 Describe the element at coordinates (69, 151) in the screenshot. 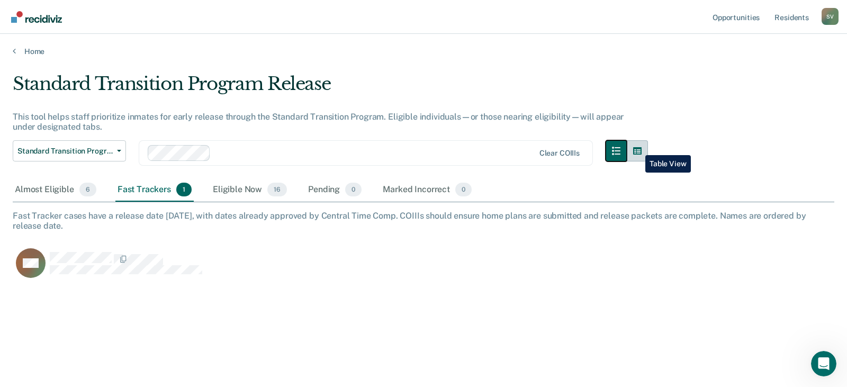

I see `button: Standard Transition Program Release` at that location.